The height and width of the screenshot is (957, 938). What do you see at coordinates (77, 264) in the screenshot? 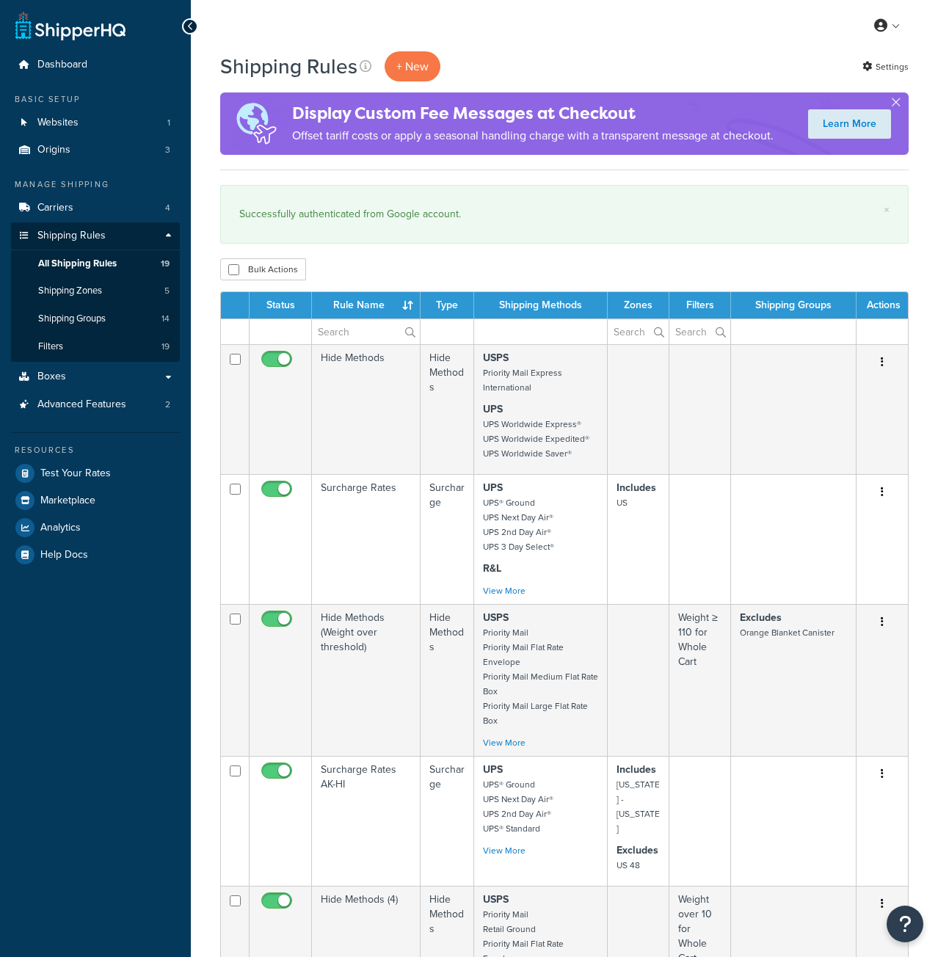
I see `span: All Shipping Rules` at bounding box center [77, 264].